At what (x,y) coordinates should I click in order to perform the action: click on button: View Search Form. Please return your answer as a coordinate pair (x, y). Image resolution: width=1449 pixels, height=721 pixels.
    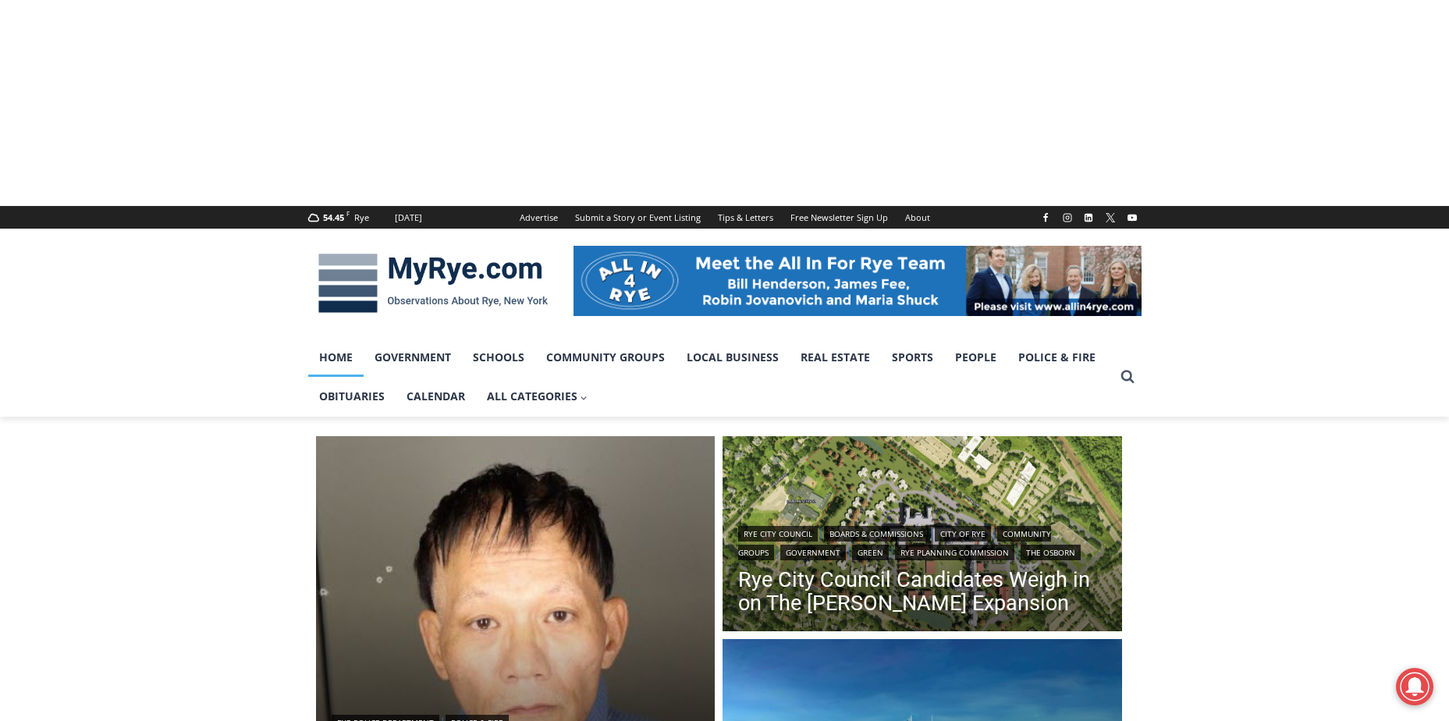
    Looking at the image, I should click on (1128, 377).